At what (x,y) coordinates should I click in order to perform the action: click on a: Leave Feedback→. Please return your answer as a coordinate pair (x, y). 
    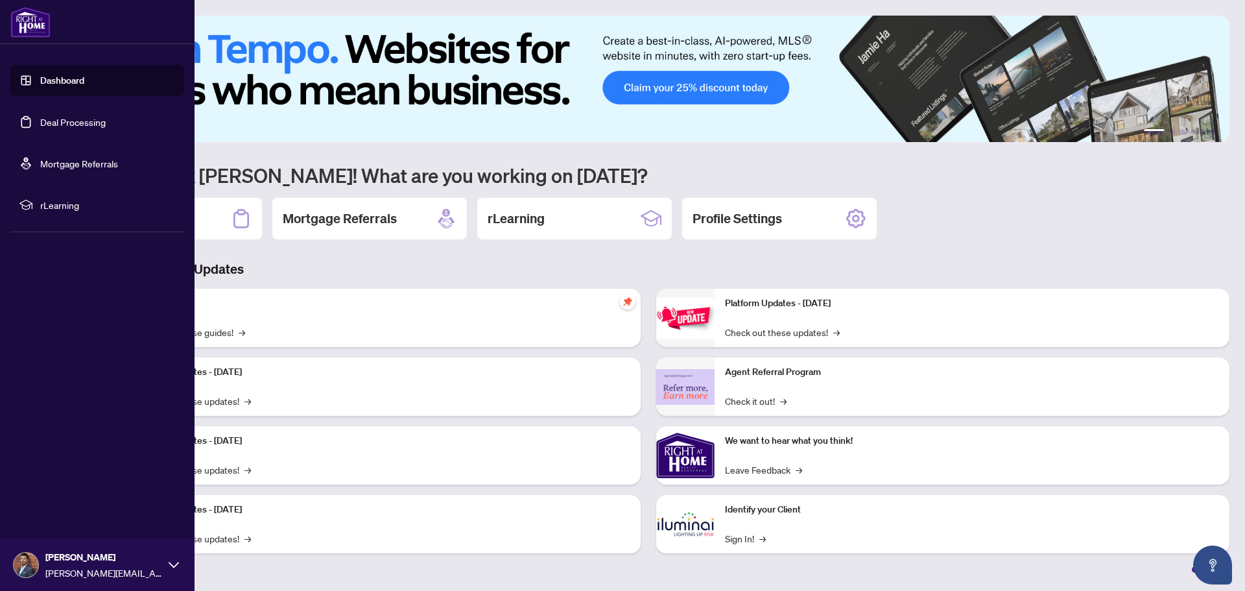
    Looking at the image, I should click on (763, 470).